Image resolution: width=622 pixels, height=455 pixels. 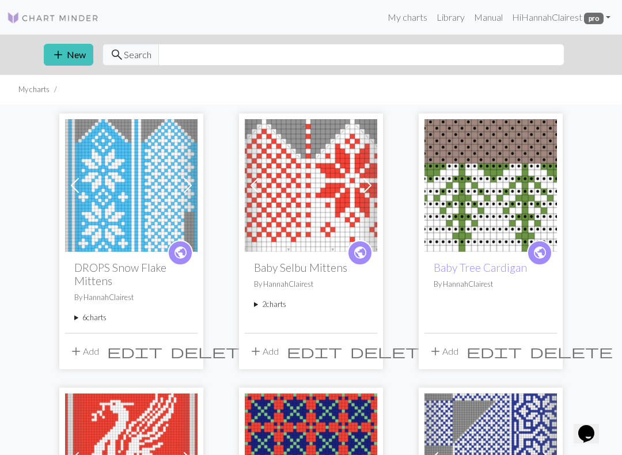 What do you see at coordinates (53, 18) in the screenshot?
I see `img: Logo` at bounding box center [53, 18].